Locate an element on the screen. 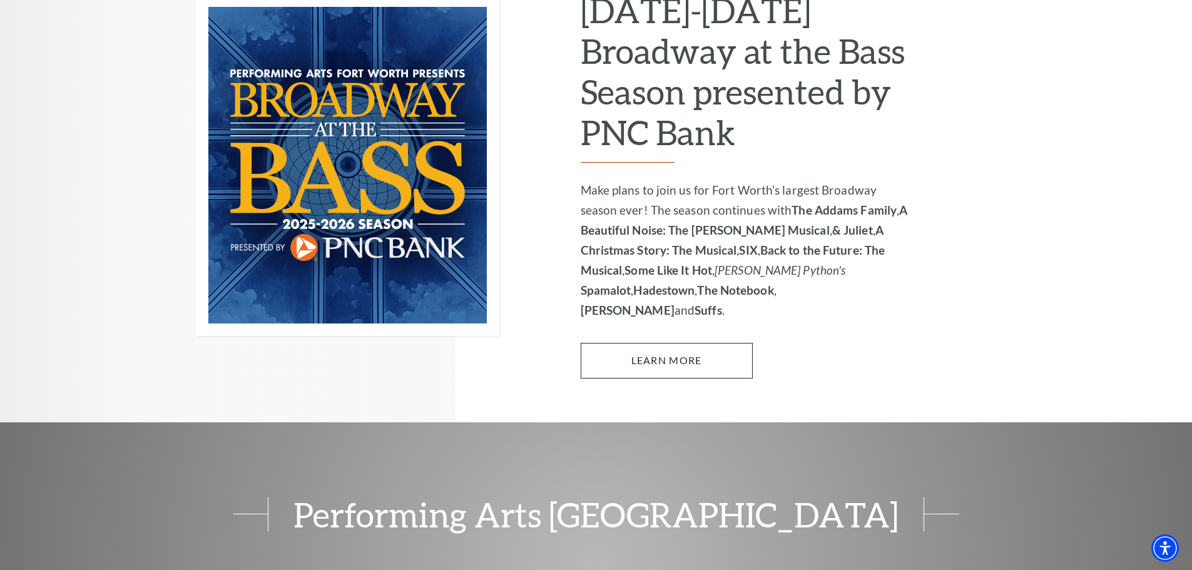 This screenshot has height=570, width=1192. div: Accessibility Menu is located at coordinates (1165, 548).